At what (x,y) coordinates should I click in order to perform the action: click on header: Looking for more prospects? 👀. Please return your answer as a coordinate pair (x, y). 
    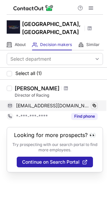
    Looking at the image, I should click on (55, 135).